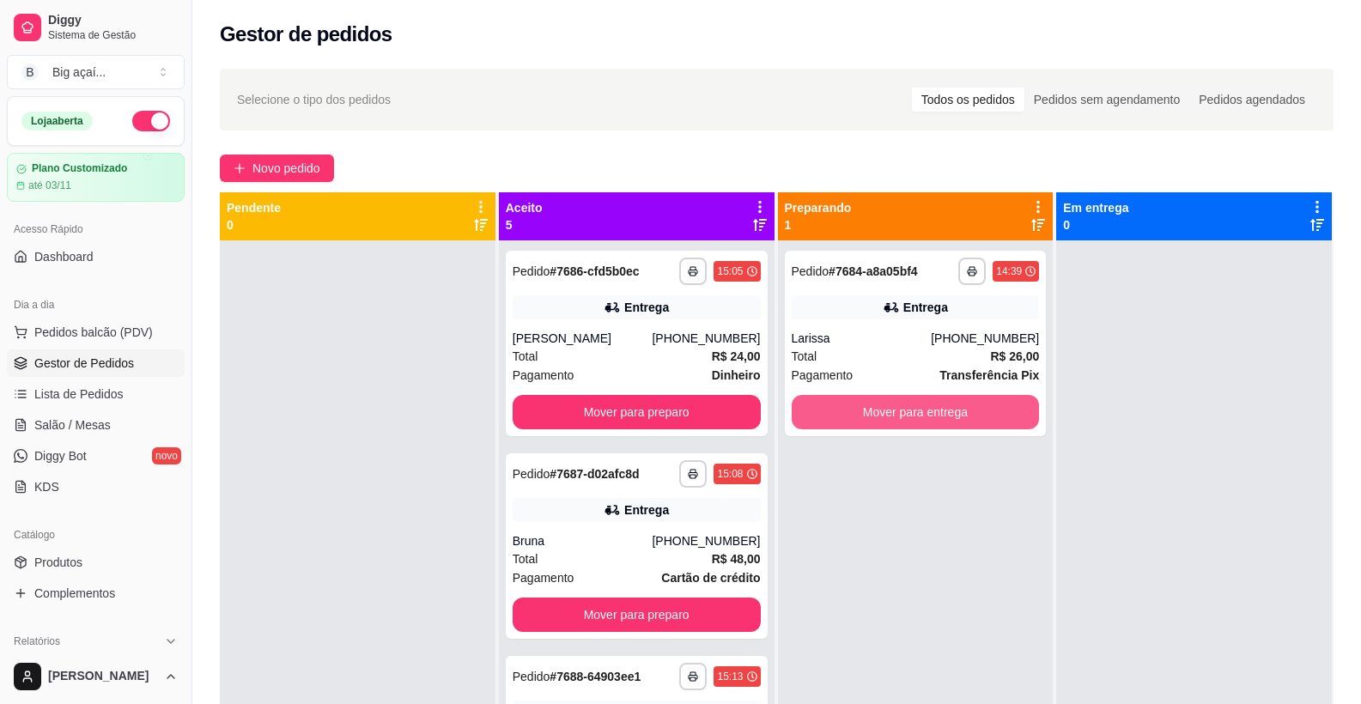 This screenshot has height=704, width=1361. Describe the element at coordinates (112, 21) in the screenshot. I see `span: Diggy` at that location.